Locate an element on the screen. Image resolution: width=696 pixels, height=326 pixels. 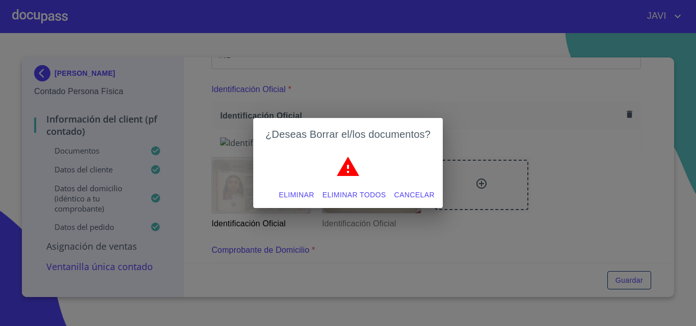
h2: ¿Deseas Borrar el/los documentos? is located at coordinates (348, 134).